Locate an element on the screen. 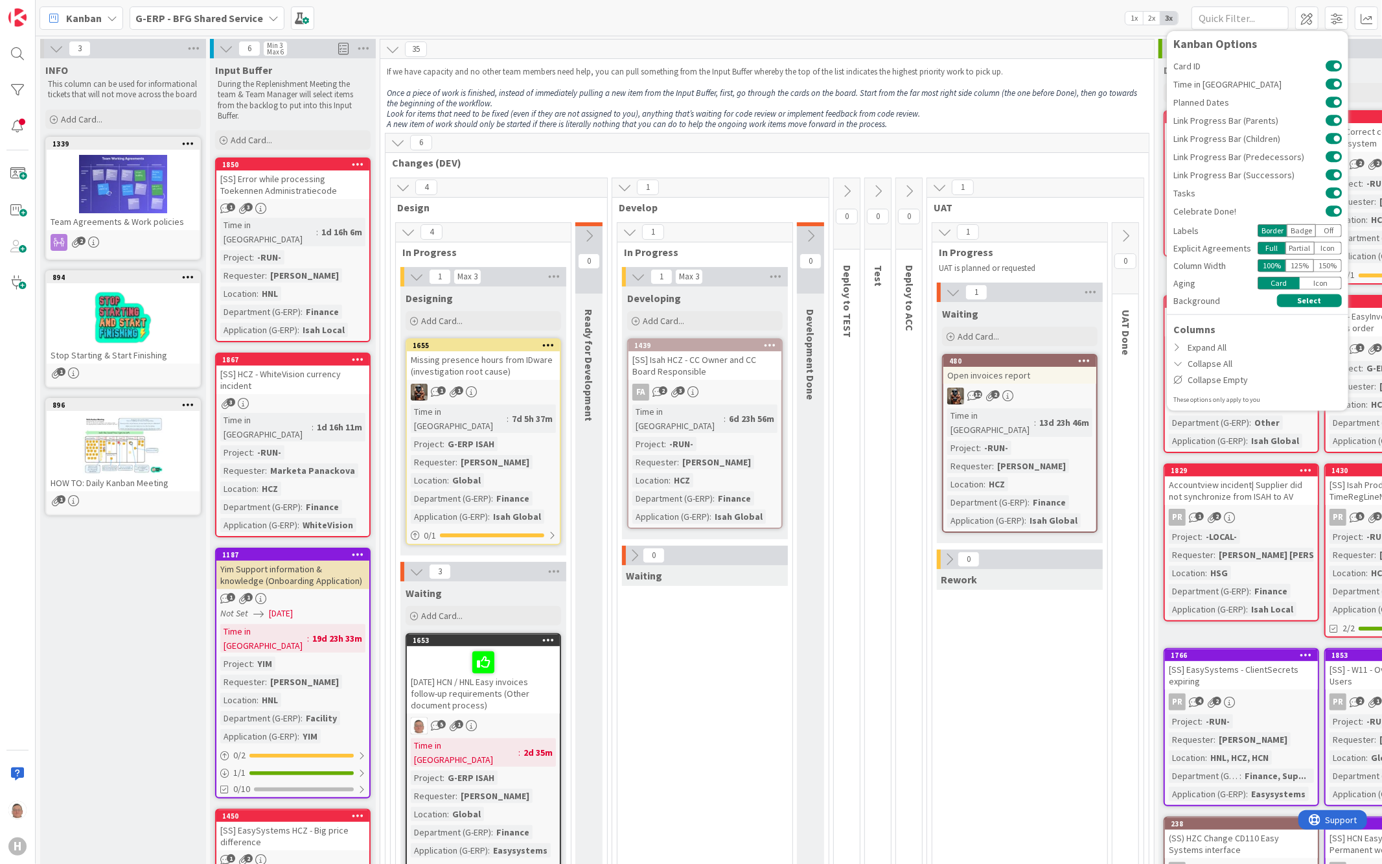 The height and width of the screenshot is (864, 1382). span: 5 is located at coordinates (1360, 516).